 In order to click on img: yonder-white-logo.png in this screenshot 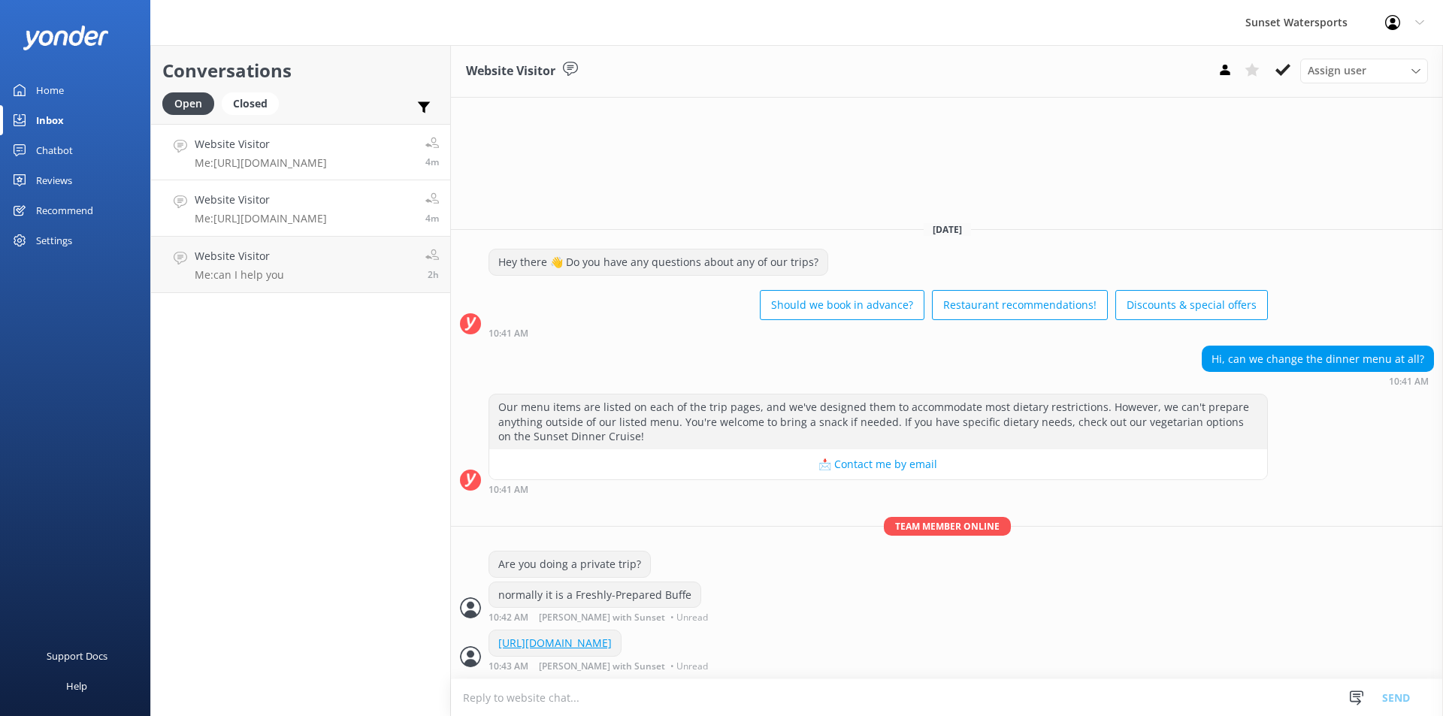, I will do `click(65, 38)`.